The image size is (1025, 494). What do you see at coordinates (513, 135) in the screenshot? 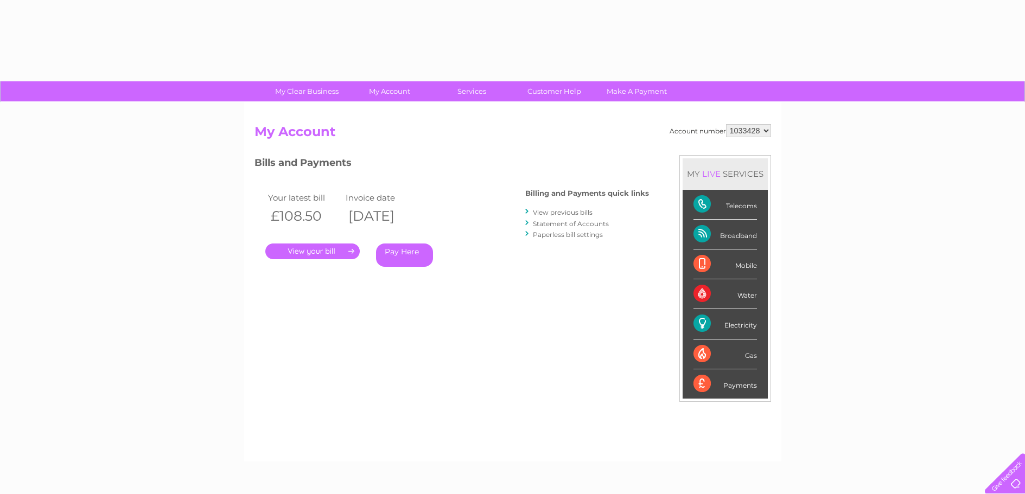
I see `h2: My Account` at bounding box center [513, 135].